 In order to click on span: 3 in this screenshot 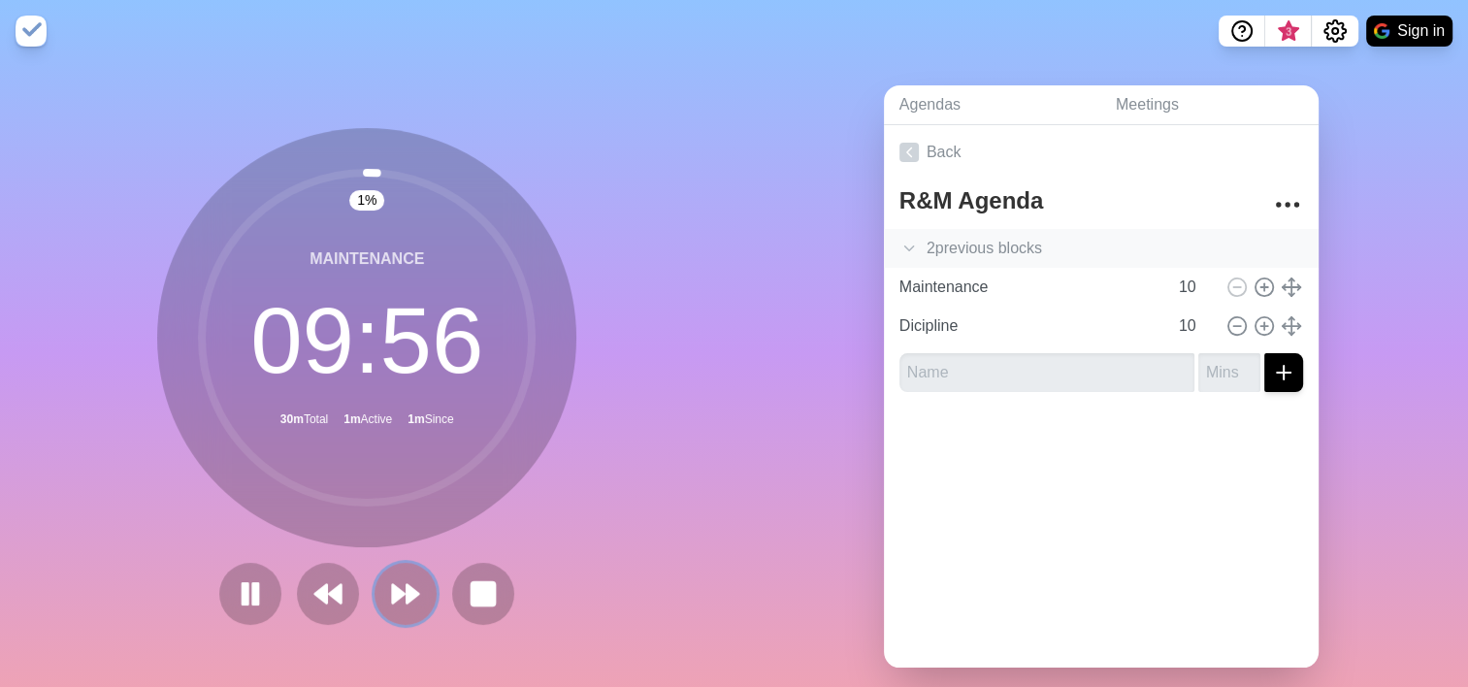, I will do `click(1289, 32)`.